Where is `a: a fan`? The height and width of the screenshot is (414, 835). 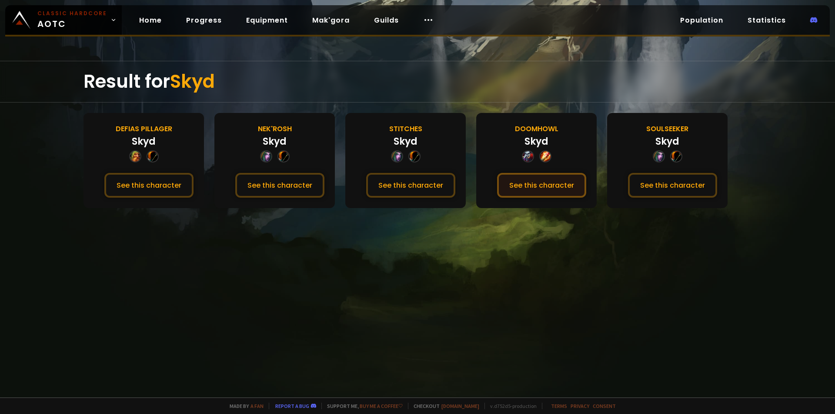 a: a fan is located at coordinates (257, 406).